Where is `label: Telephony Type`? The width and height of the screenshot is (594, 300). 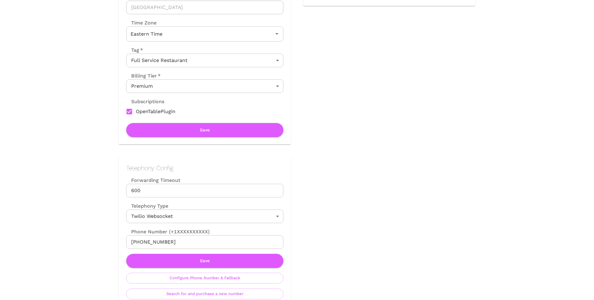
label: Telephony Type is located at coordinates (147, 206).